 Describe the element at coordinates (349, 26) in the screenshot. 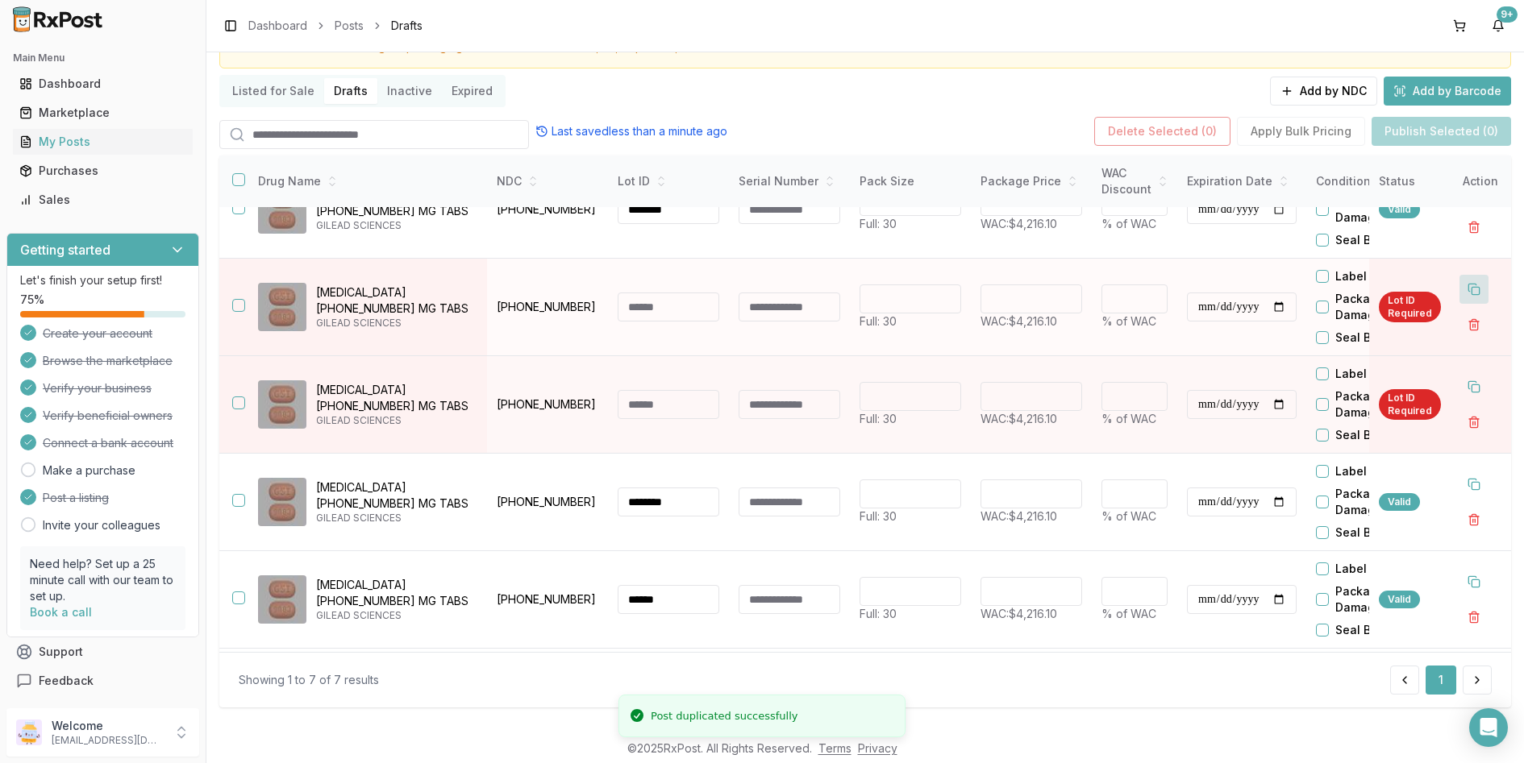

I see `a: Posts` at that location.